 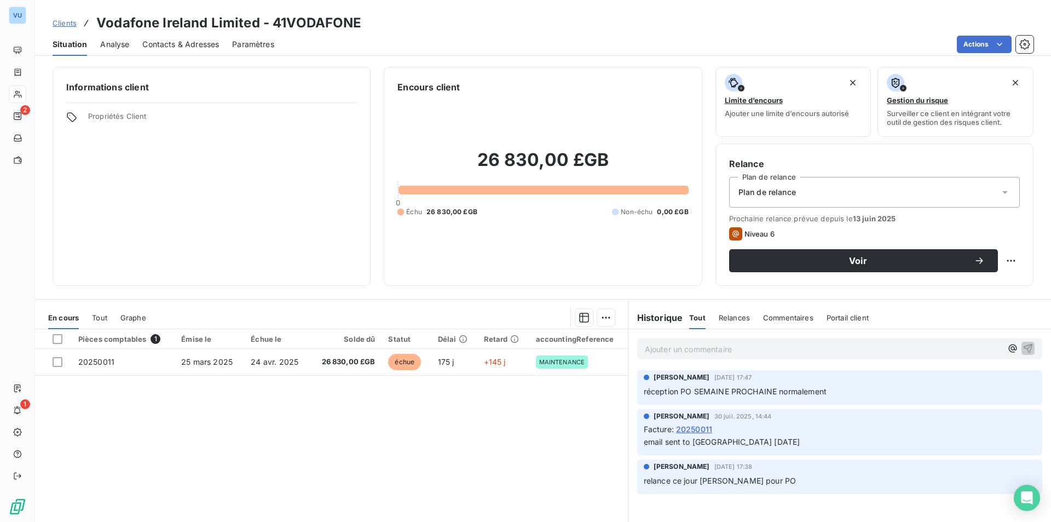 What do you see at coordinates (65, 23) in the screenshot?
I see `a: Clients` at bounding box center [65, 23].